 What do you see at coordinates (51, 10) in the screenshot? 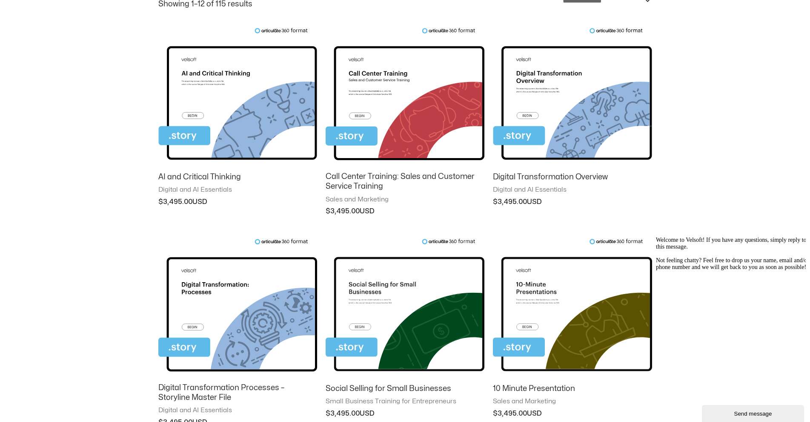
I see `div: Send message` at bounding box center [51, 10].